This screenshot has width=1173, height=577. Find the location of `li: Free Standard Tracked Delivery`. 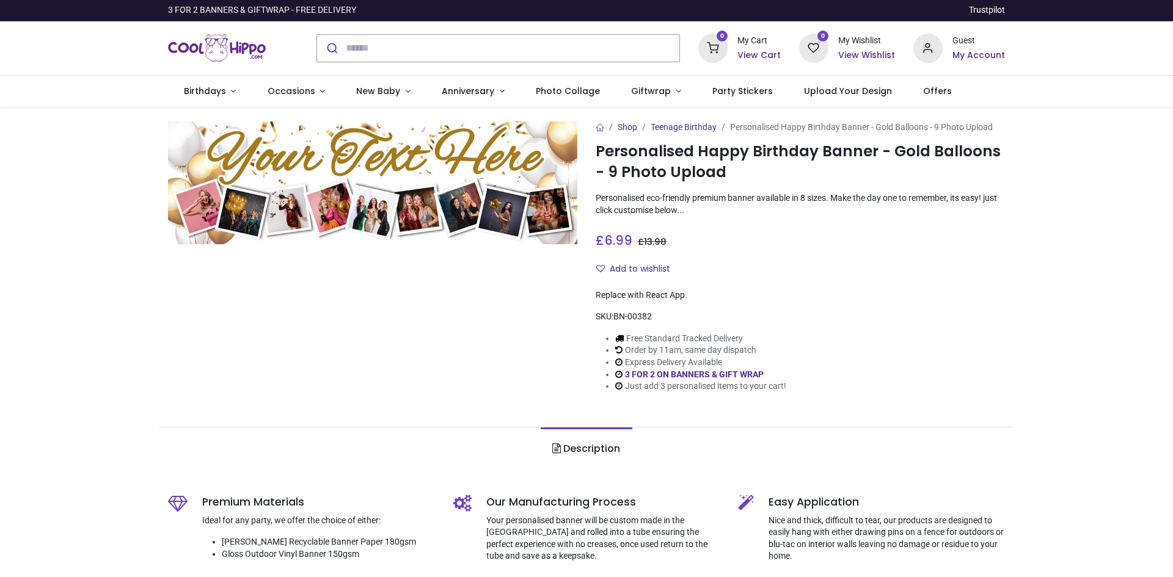

li: Free Standard Tracked Delivery is located at coordinates (701, 339).